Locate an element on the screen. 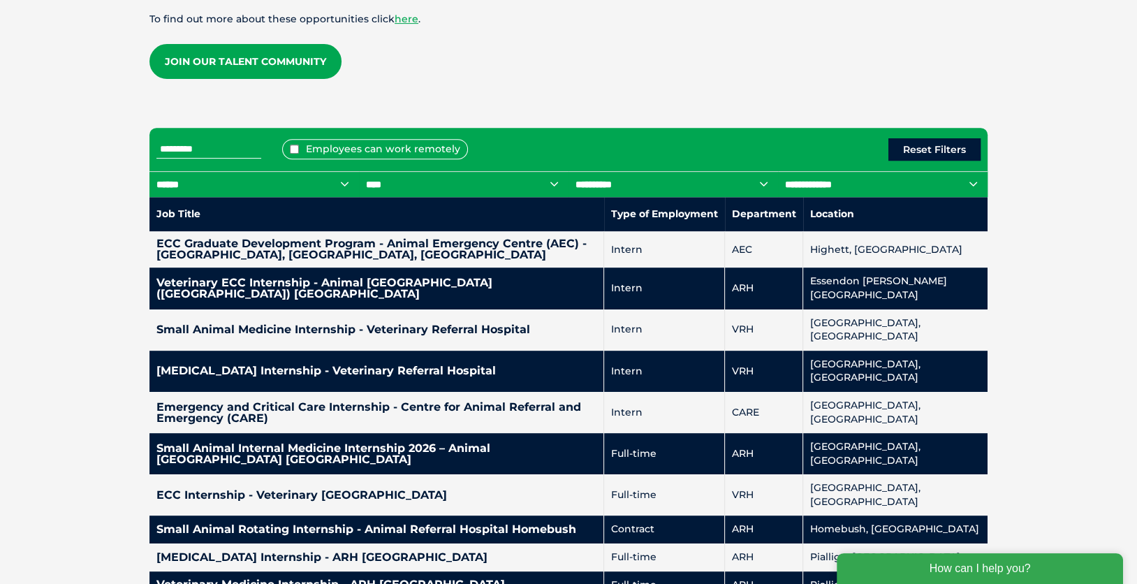 The image size is (1137, 584). p: To find out more about these opportunities click . is located at coordinates (568, 19).